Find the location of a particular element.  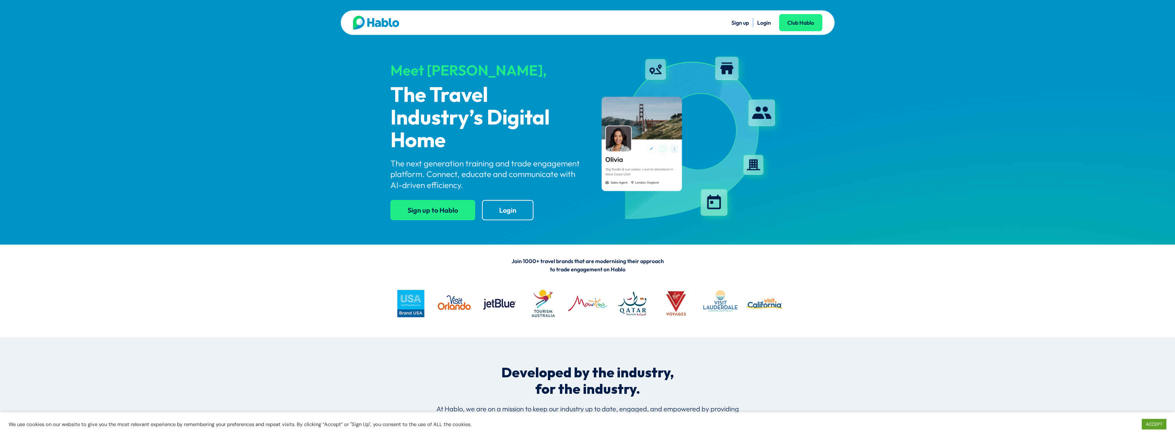

img: jetblue is located at coordinates (499, 303).